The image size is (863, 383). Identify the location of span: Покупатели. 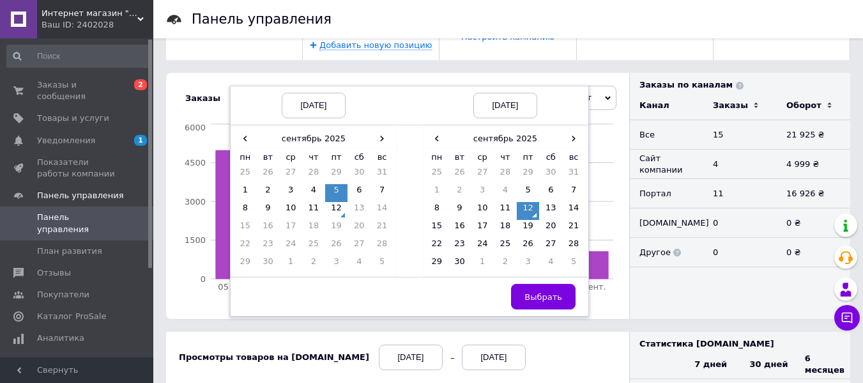
(63, 294).